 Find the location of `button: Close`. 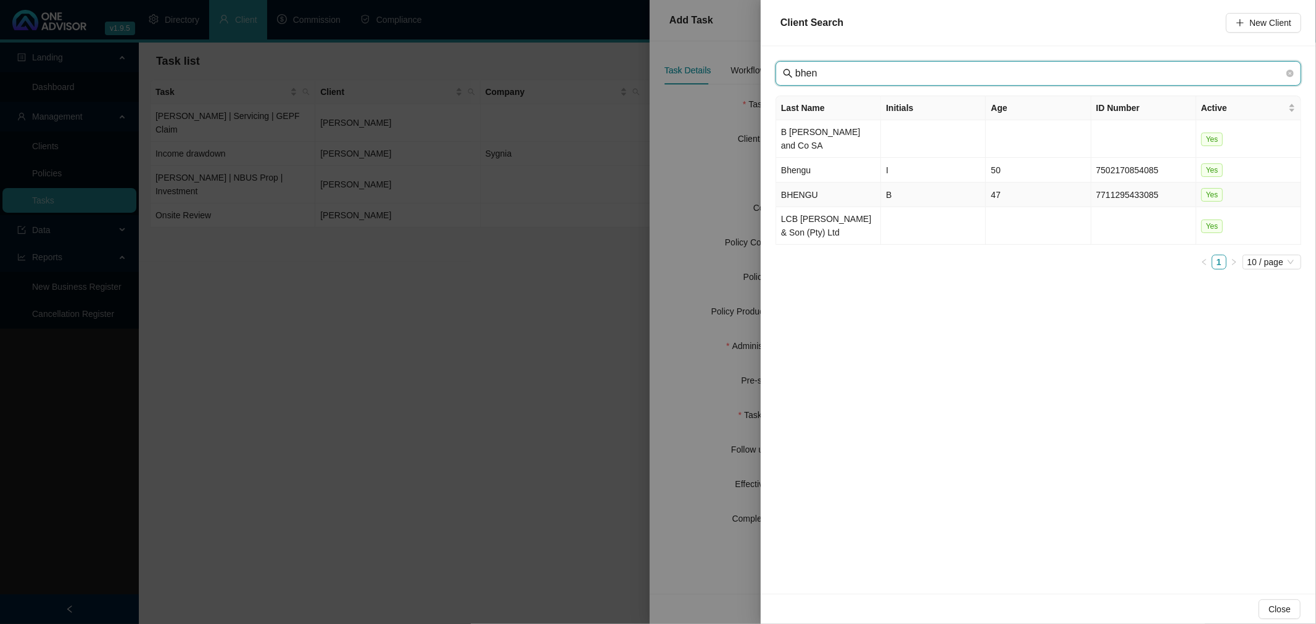

button: Close is located at coordinates (1280, 610).